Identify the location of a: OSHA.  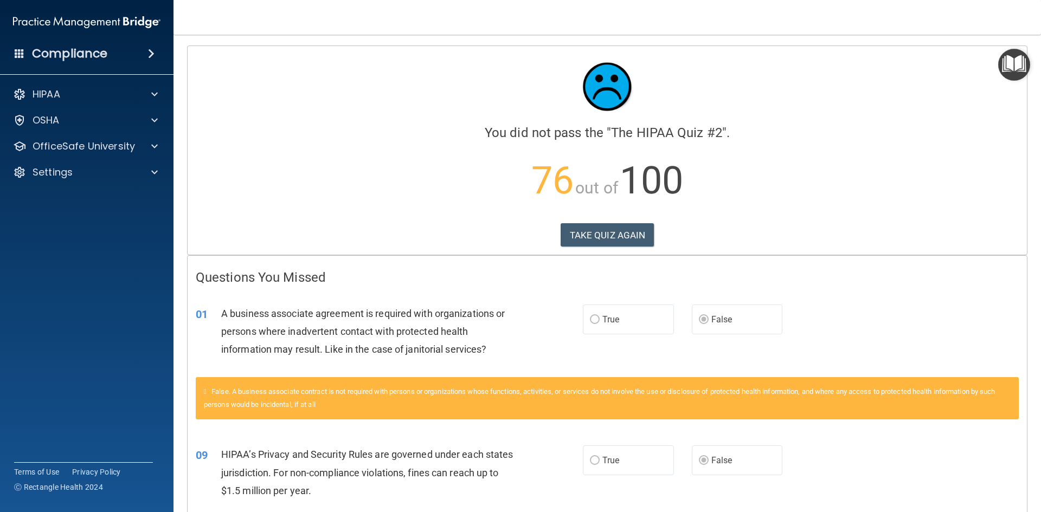
(85, 120).